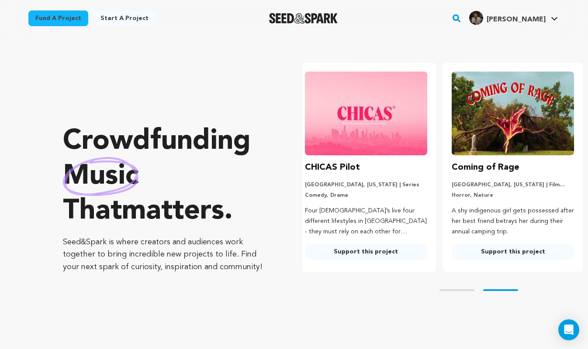 This screenshot has height=349, width=588. Describe the element at coordinates (58, 18) in the screenshot. I see `a: Fund a project` at that location.